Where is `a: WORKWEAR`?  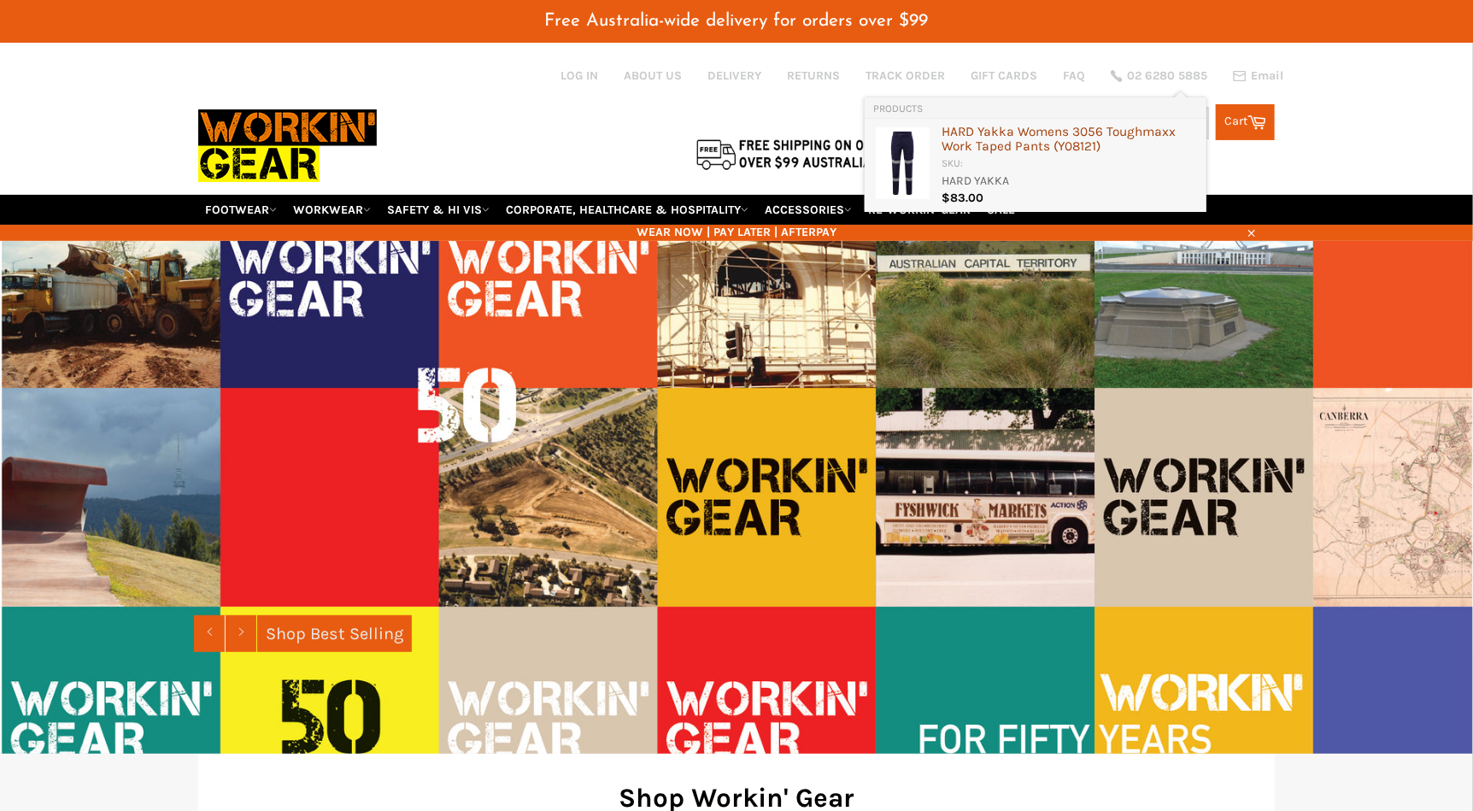
a: WORKWEAR is located at coordinates (332, 209).